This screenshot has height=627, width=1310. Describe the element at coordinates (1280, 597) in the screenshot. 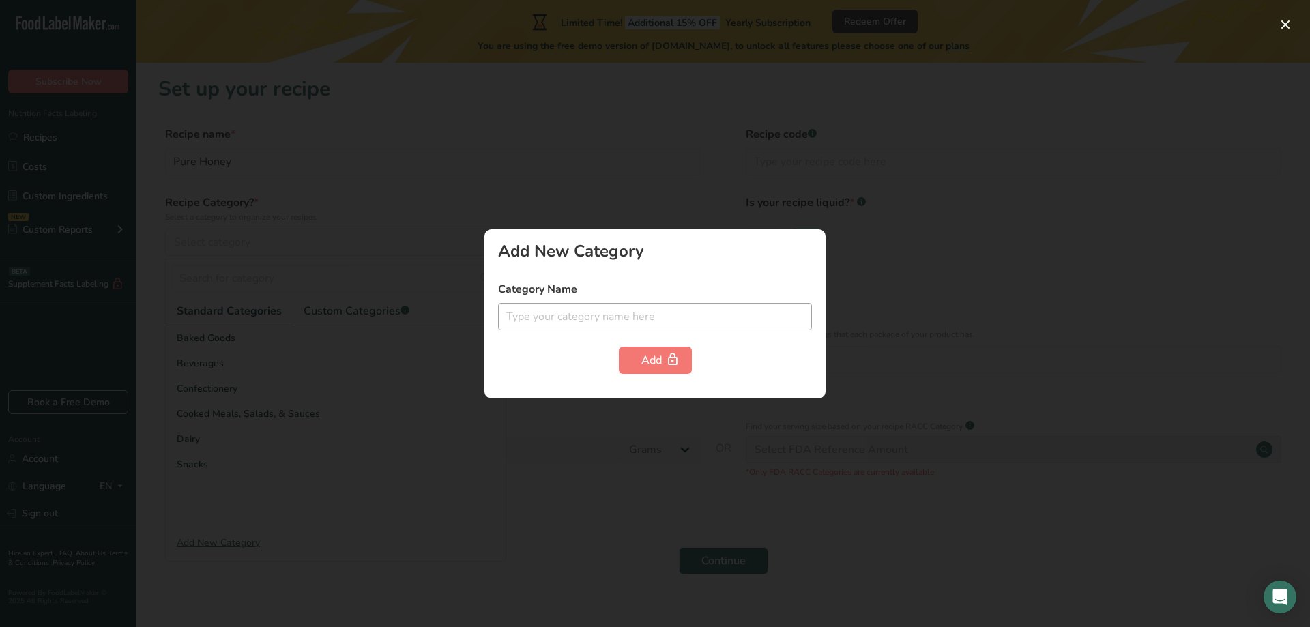

I see `div: Open Intercom Messenger` at that location.